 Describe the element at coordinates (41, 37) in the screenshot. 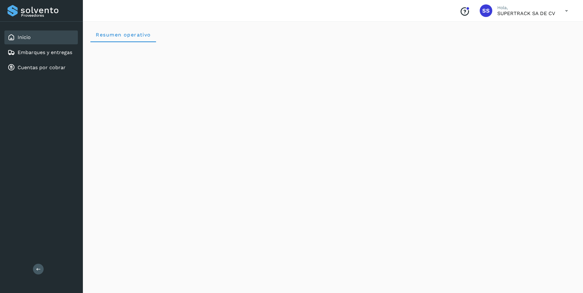

I see `div: Inicio` at that location.